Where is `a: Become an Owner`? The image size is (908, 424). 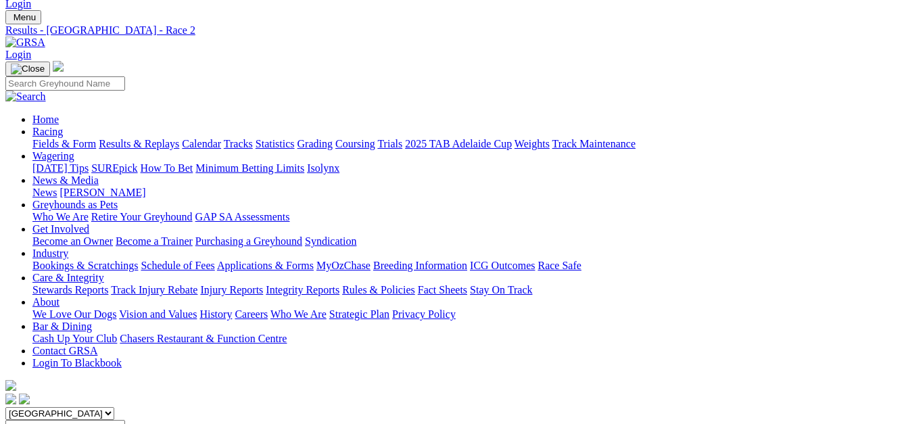
a: Become an Owner is located at coordinates (72, 241).